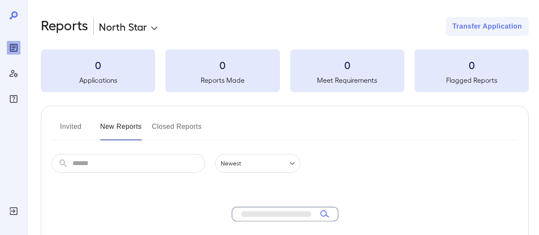  Describe the element at coordinates (177, 130) in the screenshot. I see `button: Closed Reports` at that location.